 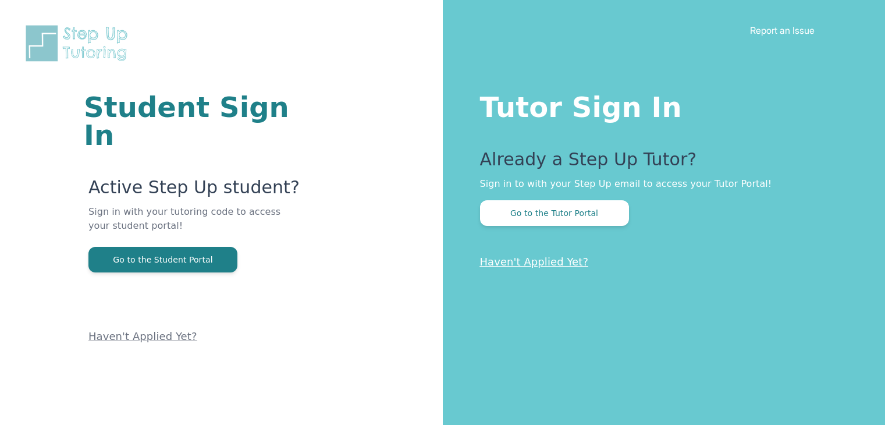 I want to click on a: Report an Issue, so click(x=782, y=30).